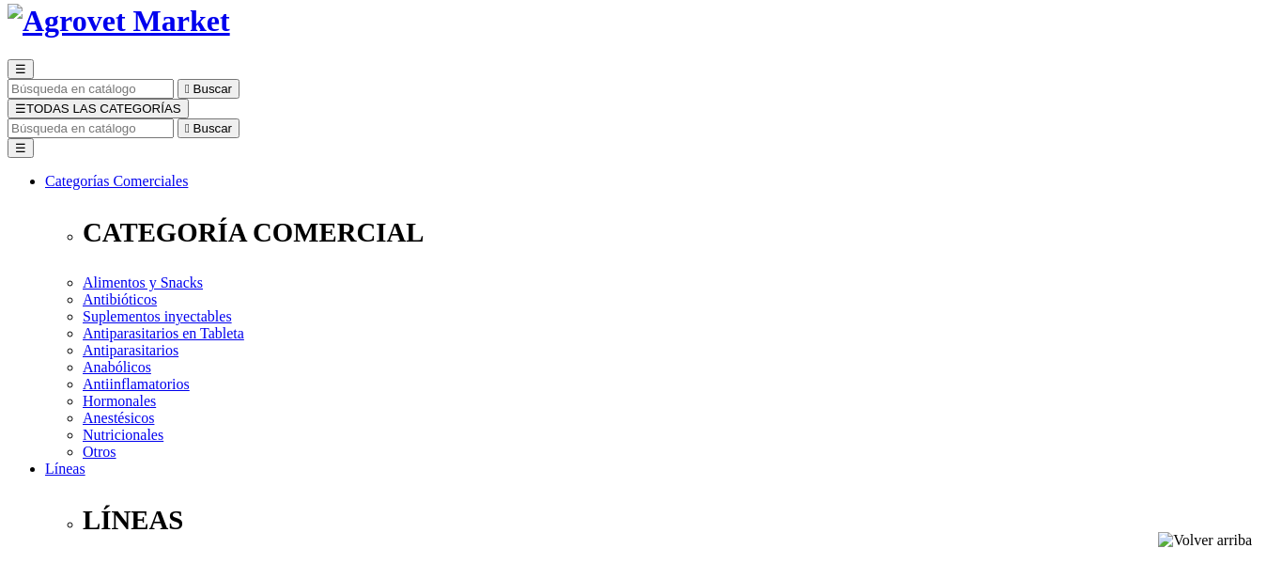 The width and height of the screenshot is (1267, 564). What do you see at coordinates (157, 316) in the screenshot?
I see `a: Suplementos inyectables` at bounding box center [157, 316].